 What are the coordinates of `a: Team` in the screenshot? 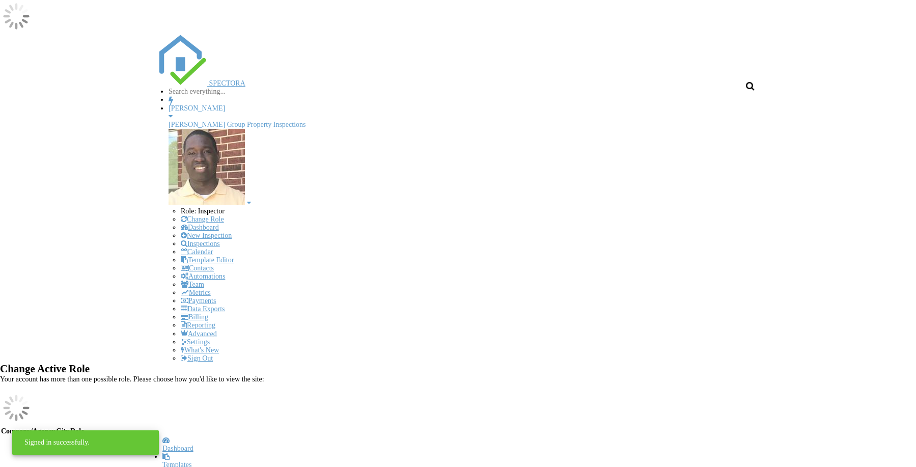 It's located at (193, 284).